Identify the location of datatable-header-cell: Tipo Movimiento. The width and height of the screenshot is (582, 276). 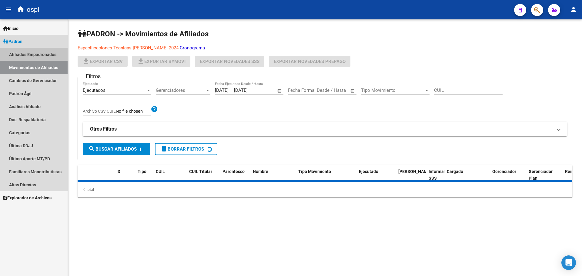
(326, 175).